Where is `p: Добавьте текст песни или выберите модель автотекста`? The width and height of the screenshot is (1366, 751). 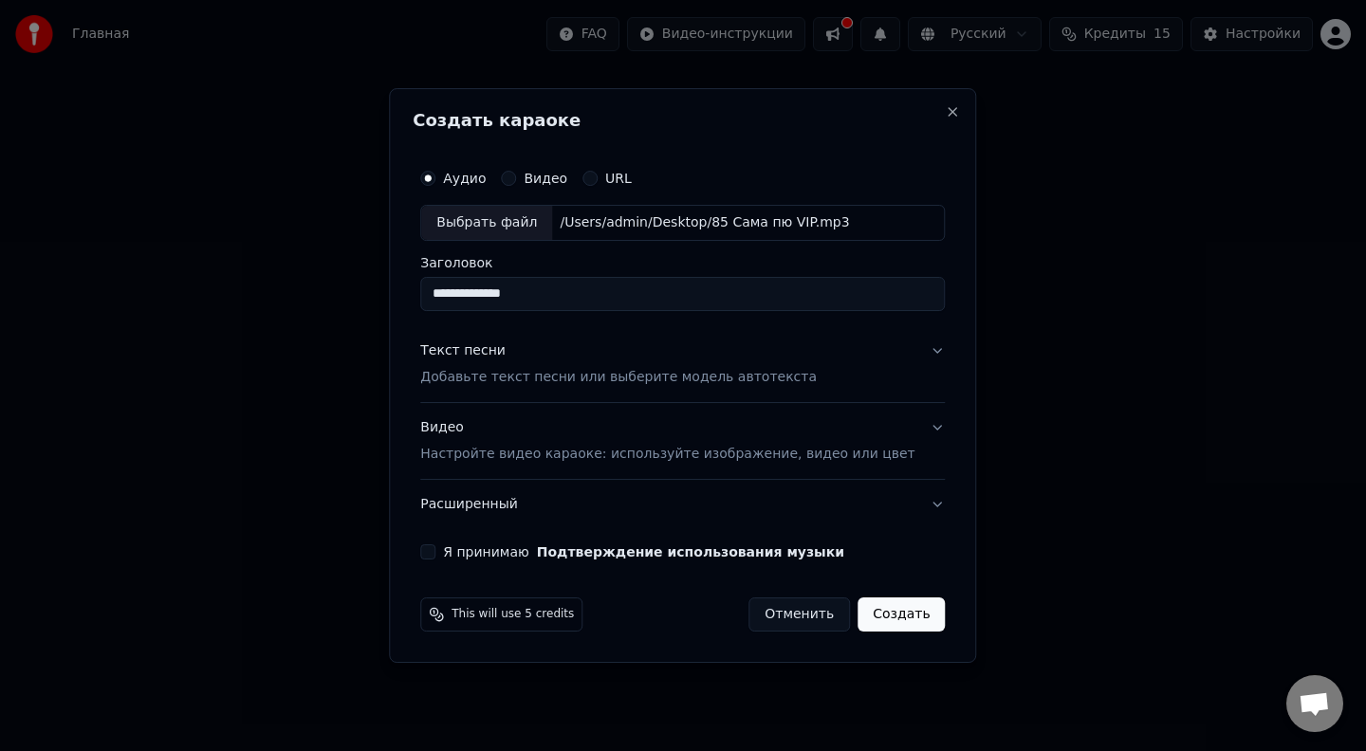
p: Добавьте текст песни или выберите модель автотекста is located at coordinates (619, 378).